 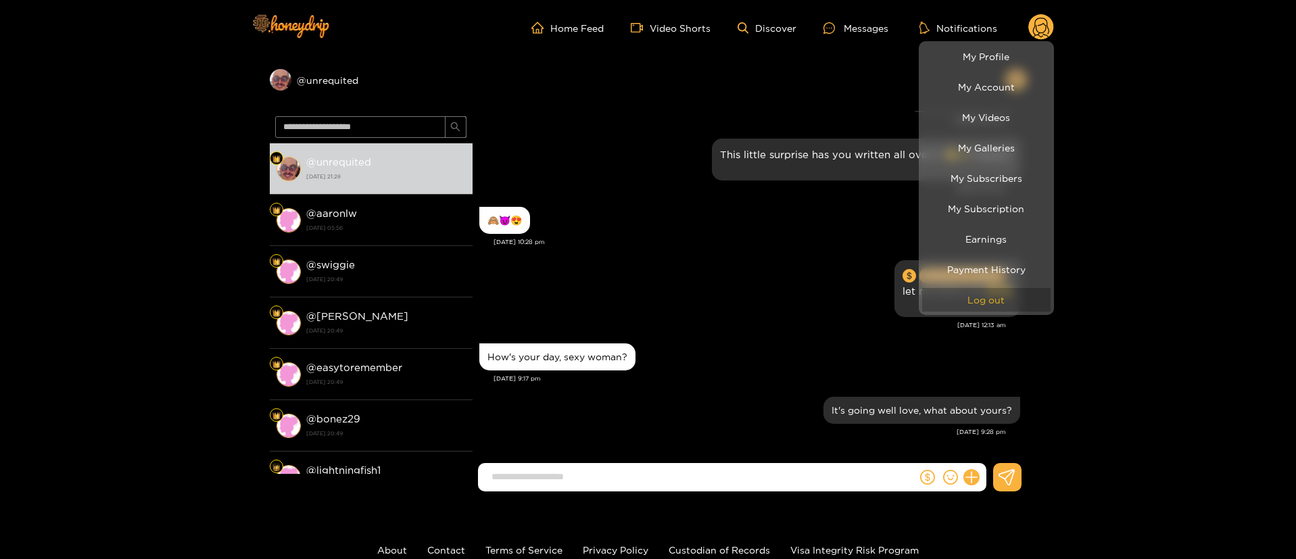 I want to click on a: My Galleries, so click(x=986, y=147).